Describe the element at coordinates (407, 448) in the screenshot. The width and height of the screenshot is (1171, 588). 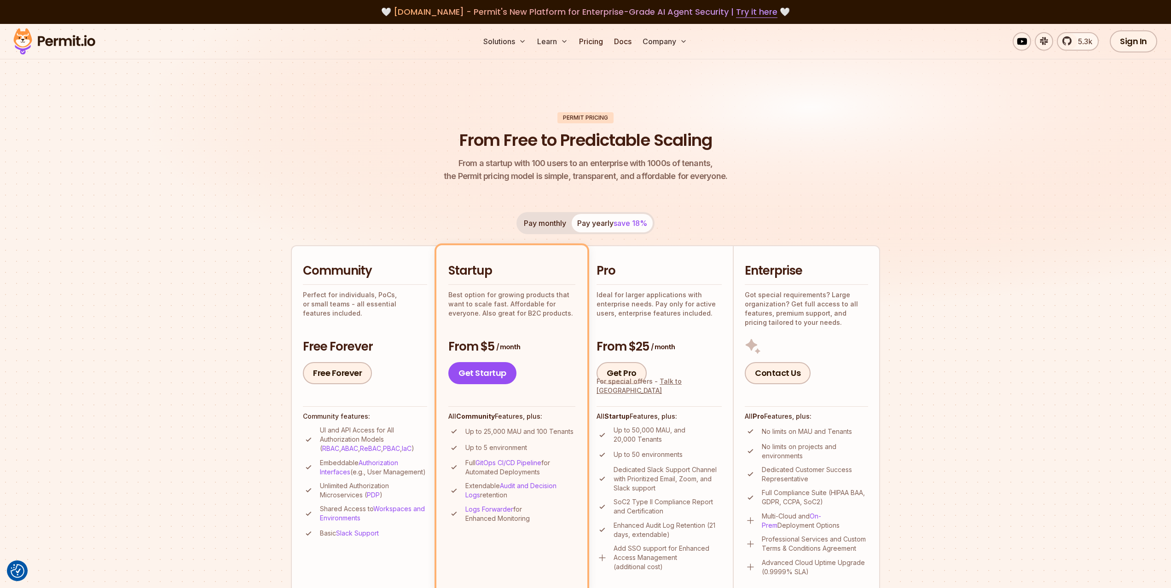
I see `a: IaC` at that location.